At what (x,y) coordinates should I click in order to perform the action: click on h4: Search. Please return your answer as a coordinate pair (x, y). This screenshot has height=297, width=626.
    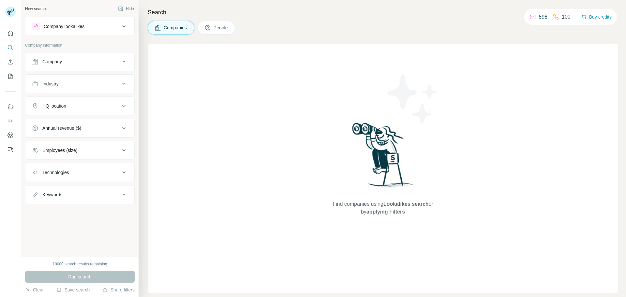
    Looking at the image, I should click on (383, 12).